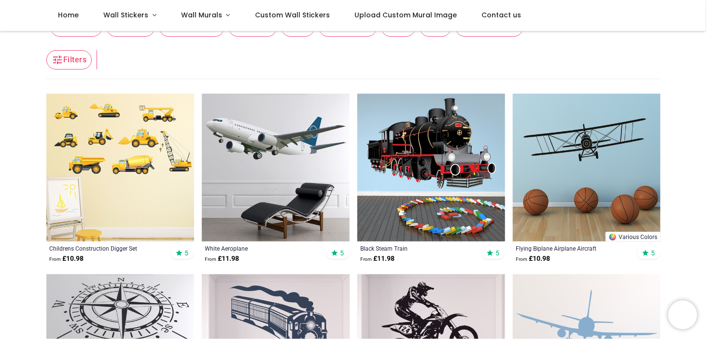 This screenshot has height=339, width=707. Describe the element at coordinates (261, 248) in the screenshot. I see `div: White Aeroplane` at that location.